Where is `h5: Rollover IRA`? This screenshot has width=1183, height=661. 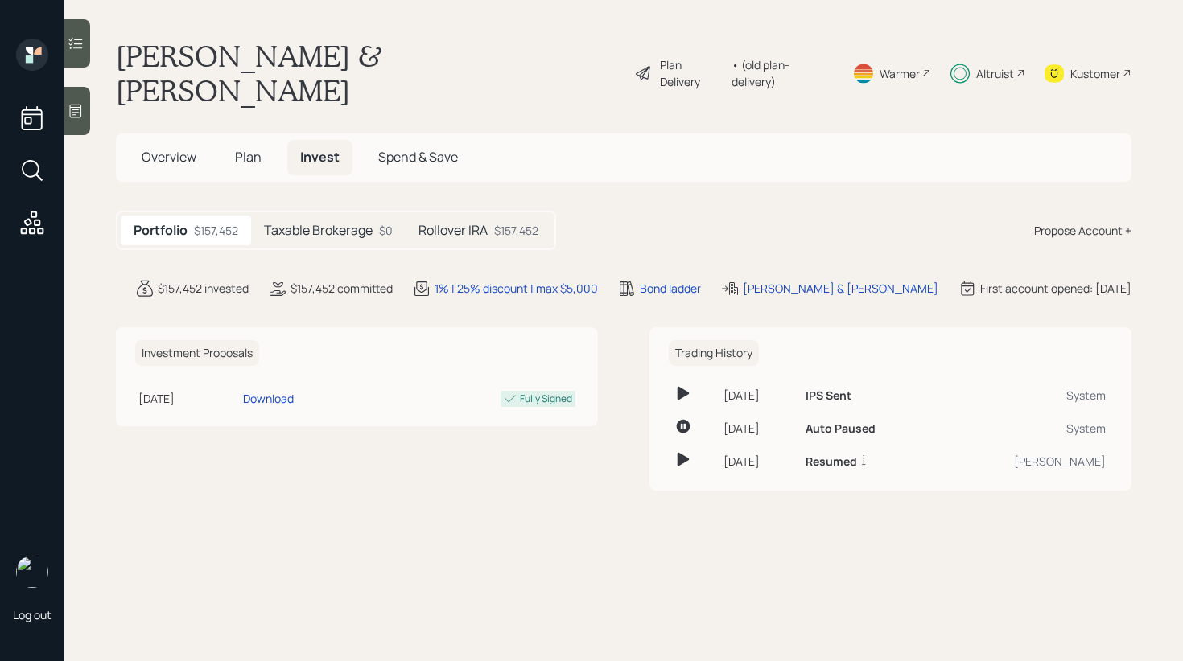
h5: Rollover IRA is located at coordinates (453, 230).